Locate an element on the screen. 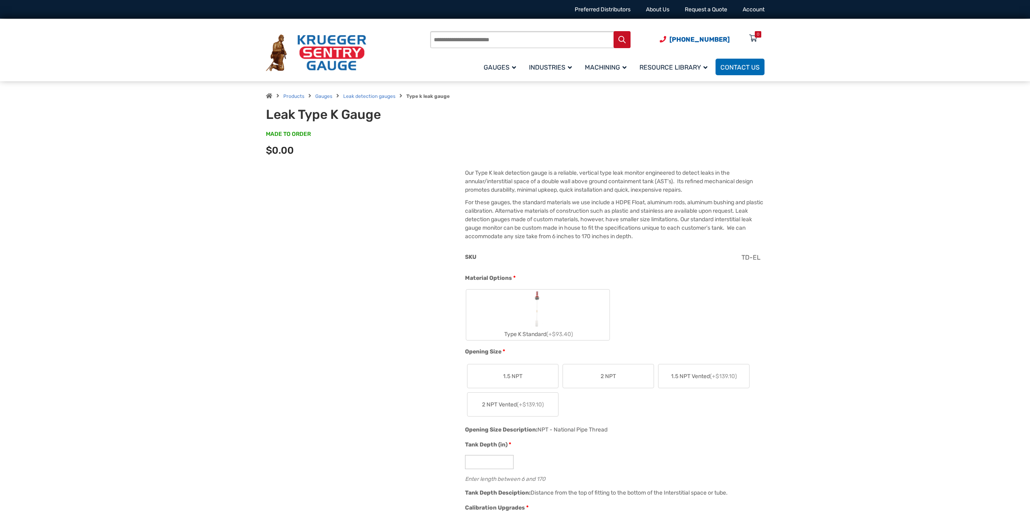 This screenshot has height=514, width=1030. a: Contact Us is located at coordinates (739, 67).